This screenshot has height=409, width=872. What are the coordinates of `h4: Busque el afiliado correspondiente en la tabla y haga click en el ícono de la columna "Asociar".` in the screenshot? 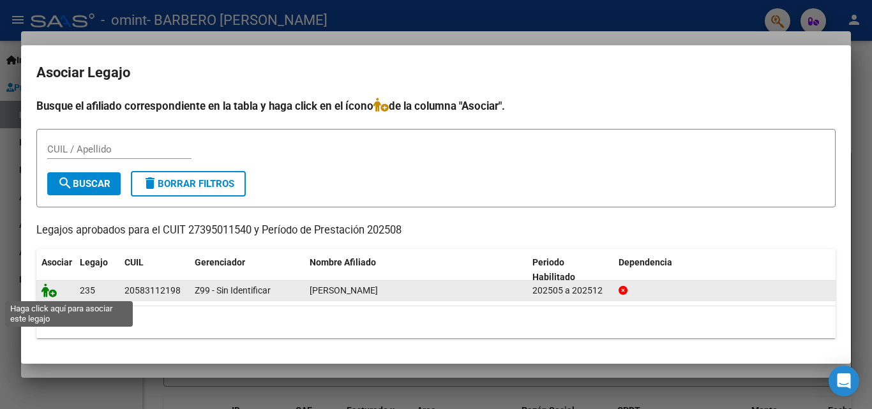 It's located at (436, 106).